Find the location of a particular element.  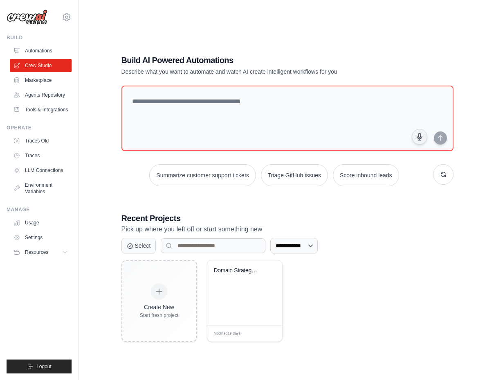

button: Get new suggestions is located at coordinates (444, 174).